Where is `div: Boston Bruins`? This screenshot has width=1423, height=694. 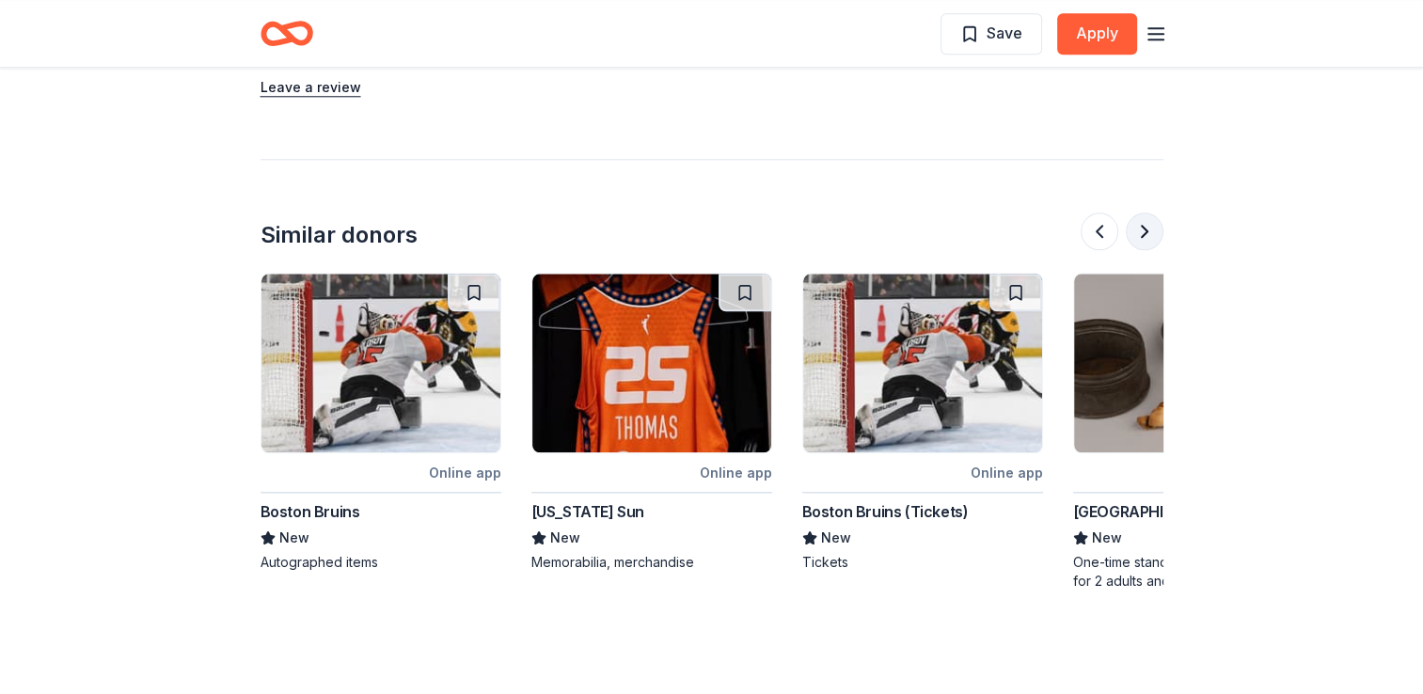
div: Boston Bruins is located at coordinates (310, 512).